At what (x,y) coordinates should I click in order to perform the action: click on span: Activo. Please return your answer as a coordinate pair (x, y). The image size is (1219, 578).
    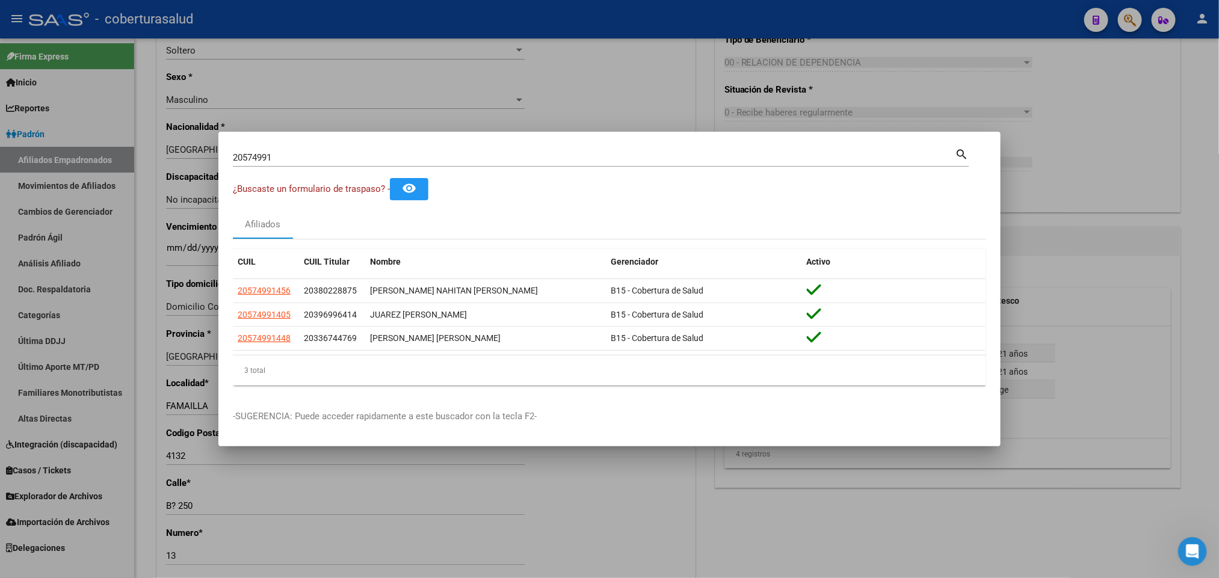
    Looking at the image, I should click on (819, 262).